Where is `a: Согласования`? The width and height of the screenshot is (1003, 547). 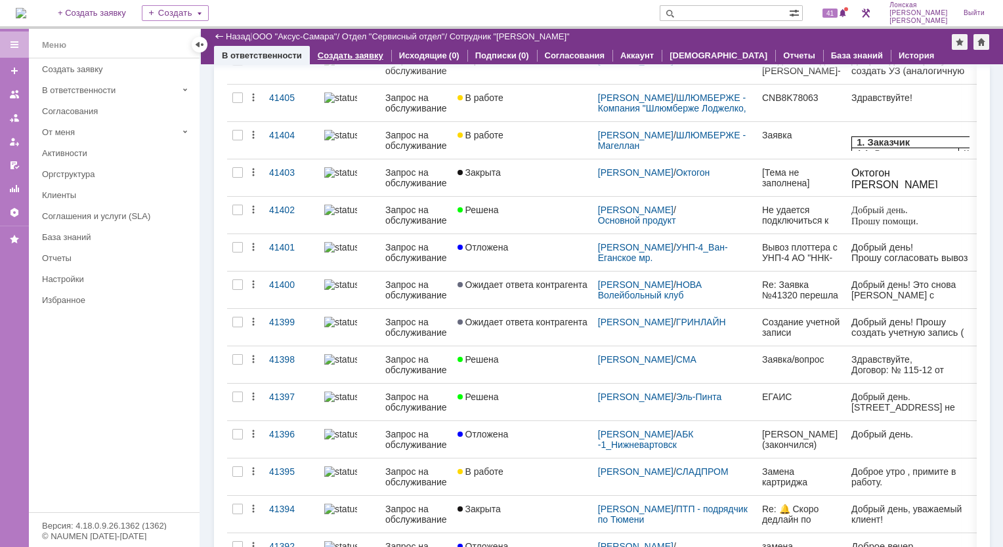 a: Согласования is located at coordinates (117, 111).